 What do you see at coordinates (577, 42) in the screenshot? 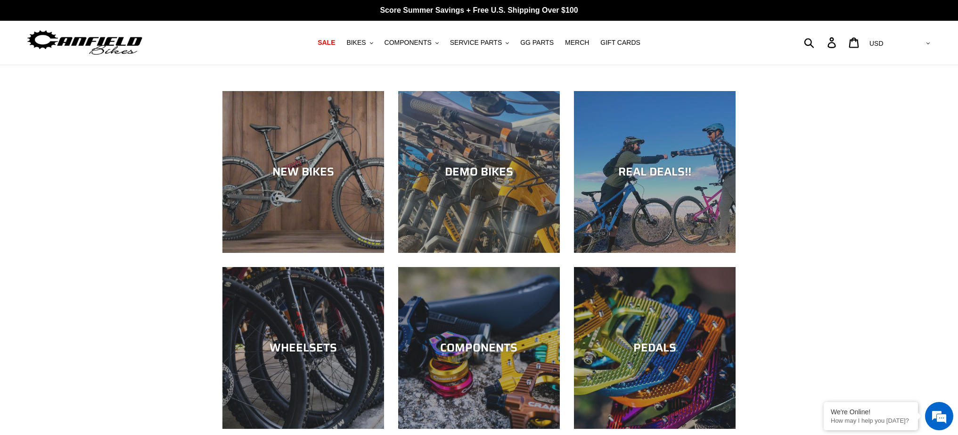
I see `a: MERCH` at bounding box center [577, 42].